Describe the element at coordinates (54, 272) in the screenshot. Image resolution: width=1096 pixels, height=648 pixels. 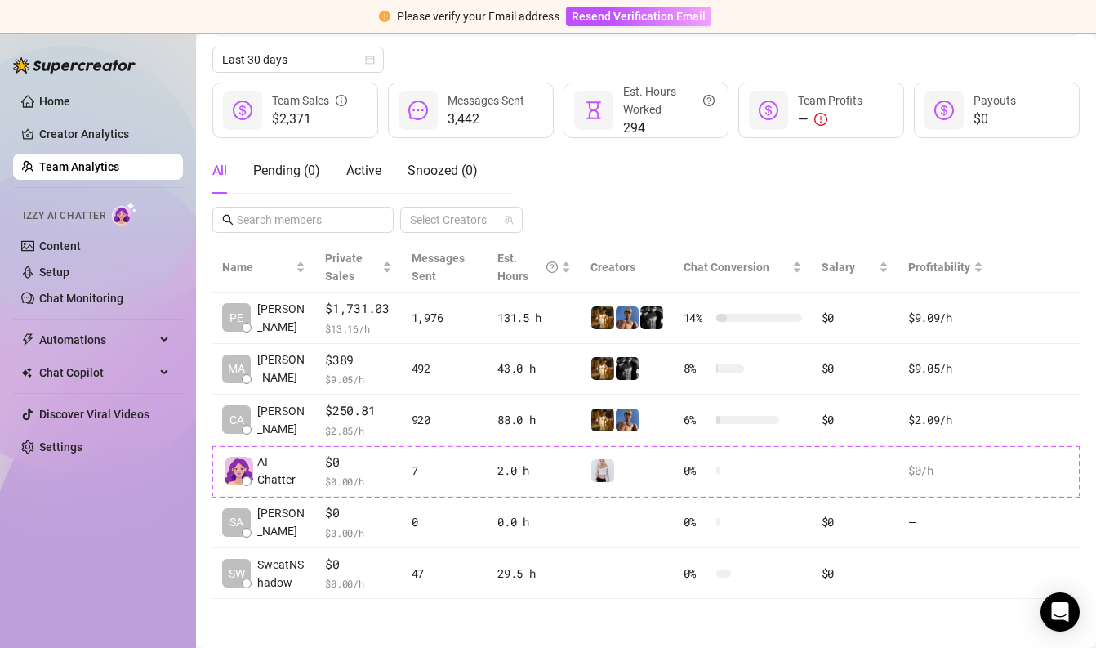
I see `a: Setup` at that location.